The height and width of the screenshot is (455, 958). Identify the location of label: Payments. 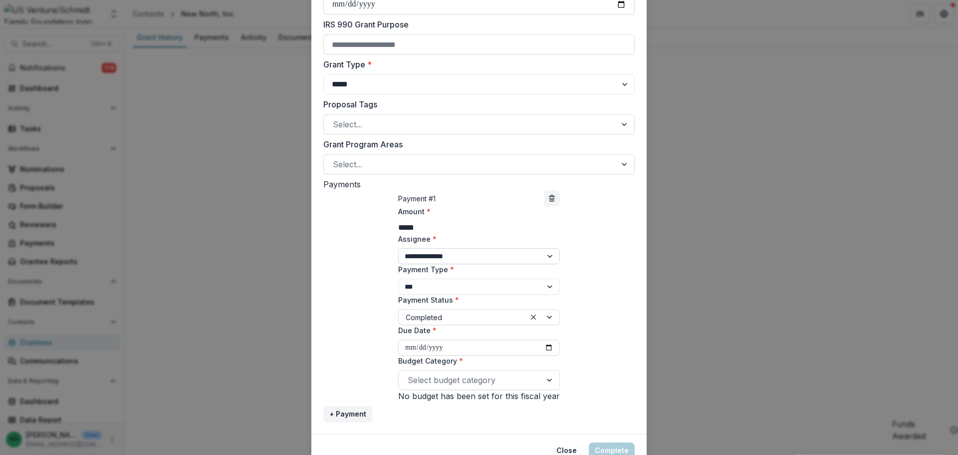
(342, 184).